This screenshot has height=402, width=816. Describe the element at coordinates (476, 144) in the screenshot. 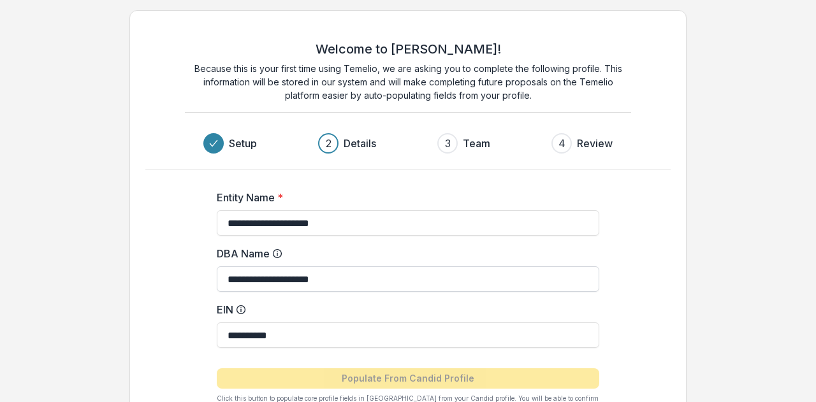

I see `h3: Team` at that location.